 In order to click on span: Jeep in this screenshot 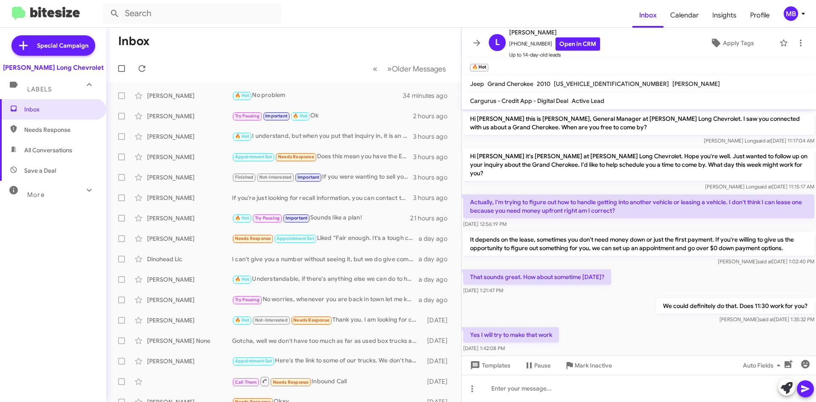, I will do `click(477, 84)`.